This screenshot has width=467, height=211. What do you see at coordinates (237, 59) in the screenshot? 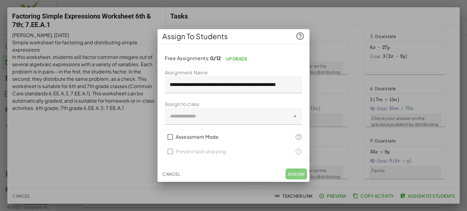
I see `span: Upgrade` at bounding box center [237, 59].